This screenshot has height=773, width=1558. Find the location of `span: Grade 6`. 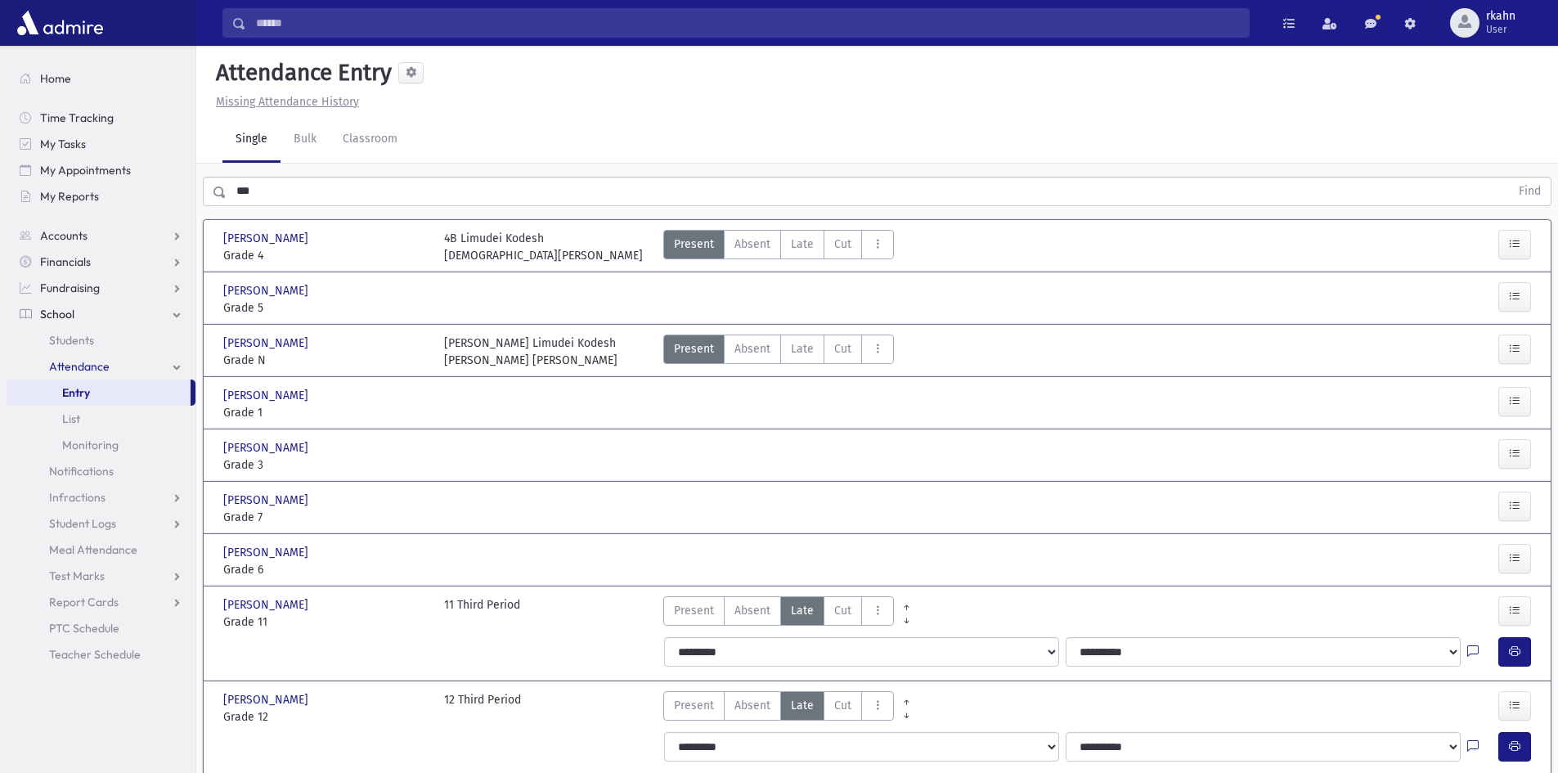

span: Grade 6 is located at coordinates (326, 569).